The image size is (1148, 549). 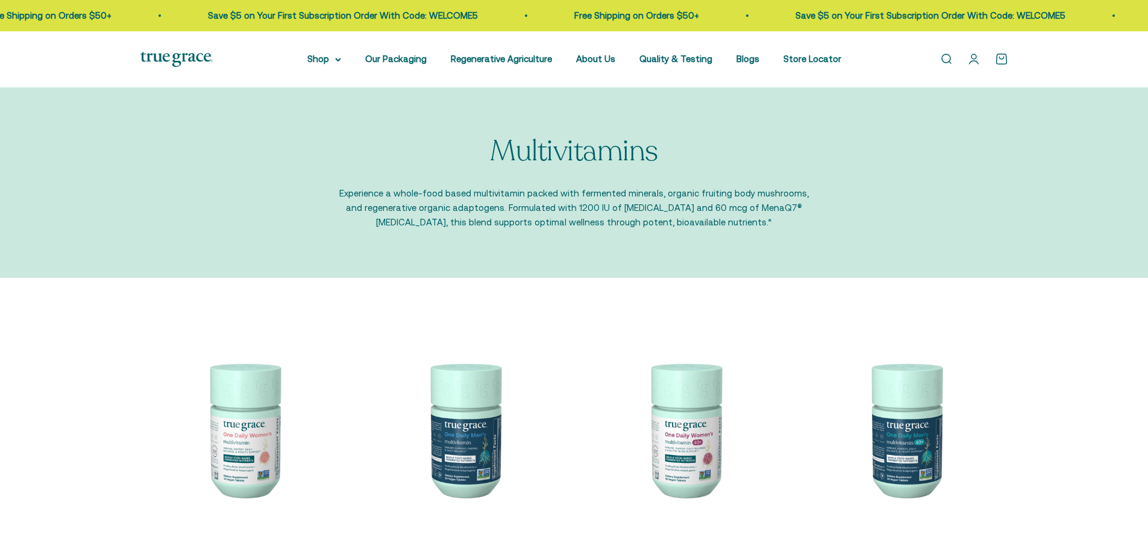 What do you see at coordinates (574, 151) in the screenshot?
I see `p: Multivitamins` at bounding box center [574, 151].